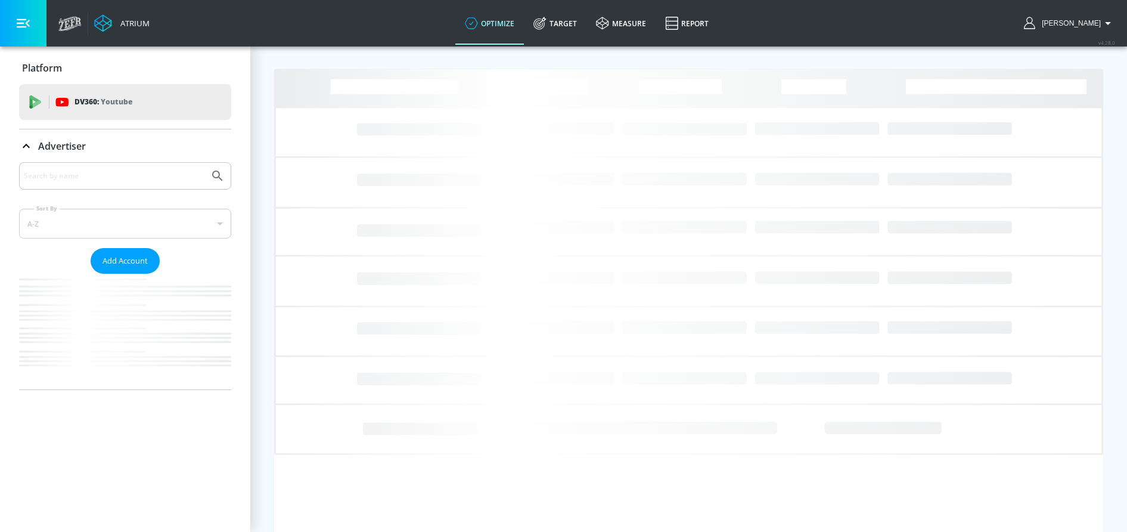  I want to click on p: Platform, so click(42, 68).